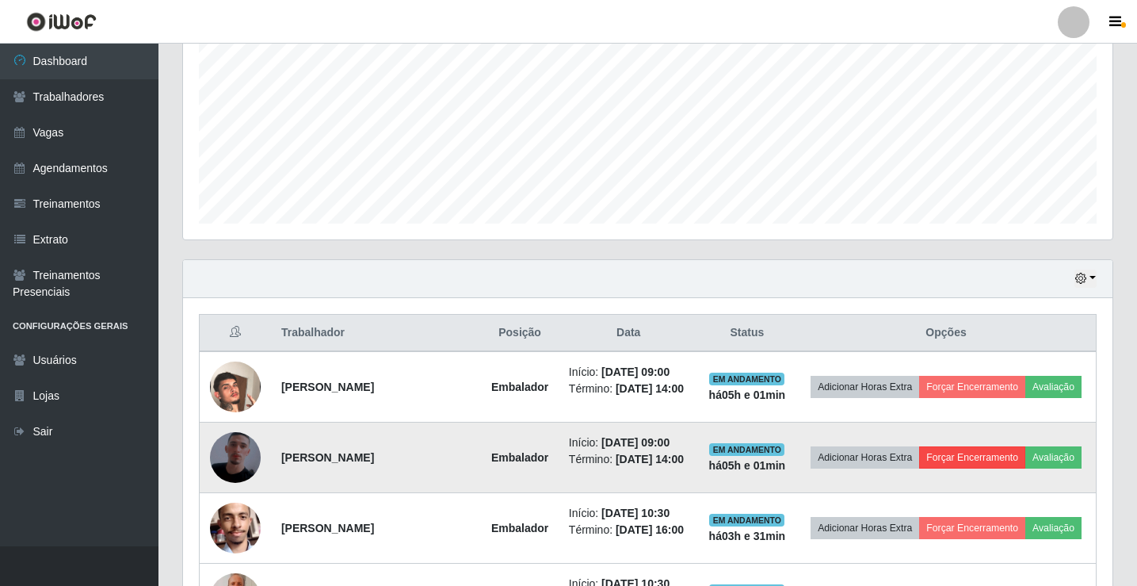 This screenshot has height=586, width=1137. Describe the element at coordinates (376, 333) in the screenshot. I see `th: Trabalhador` at that location.